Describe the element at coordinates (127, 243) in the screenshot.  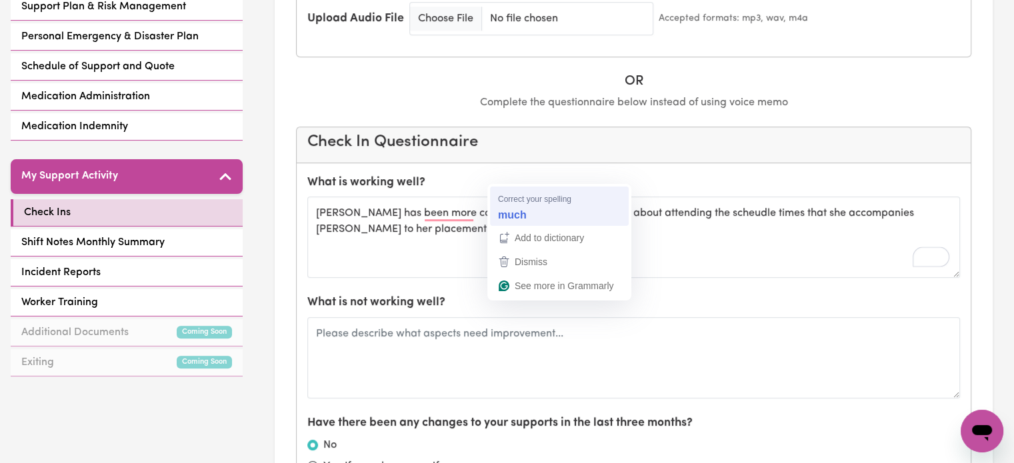
I see `a: Shift Notes Monthly Summary` at that location.